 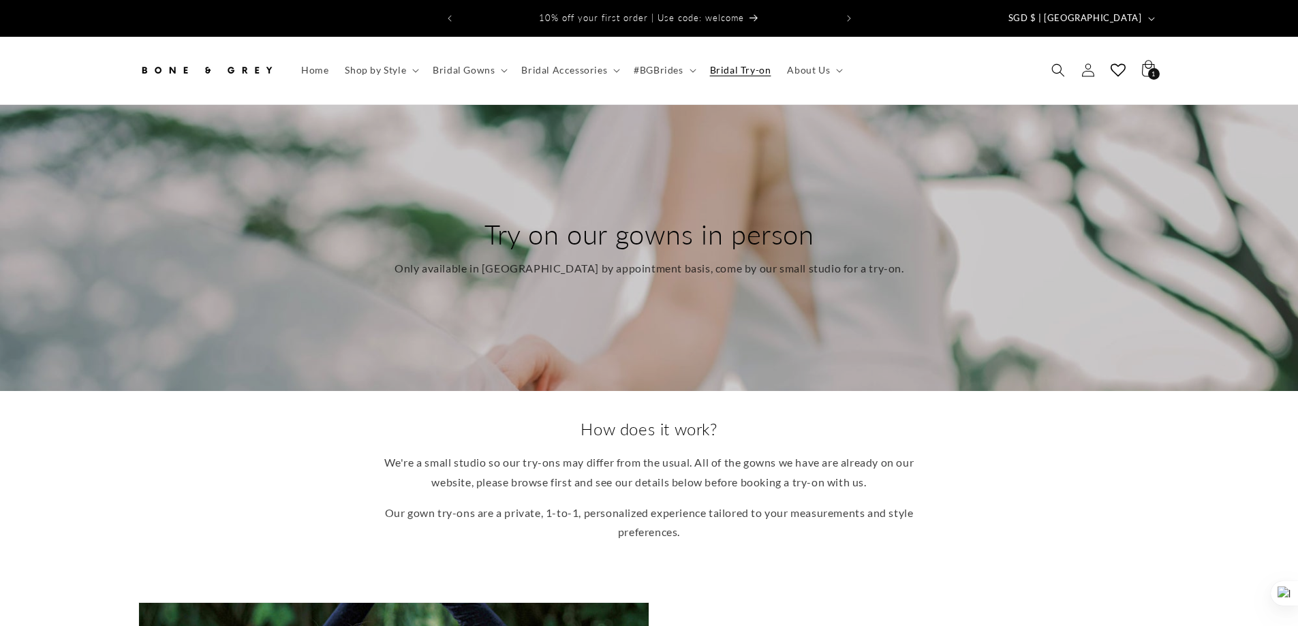 I want to click on button: Previous announcement, so click(x=450, y=18).